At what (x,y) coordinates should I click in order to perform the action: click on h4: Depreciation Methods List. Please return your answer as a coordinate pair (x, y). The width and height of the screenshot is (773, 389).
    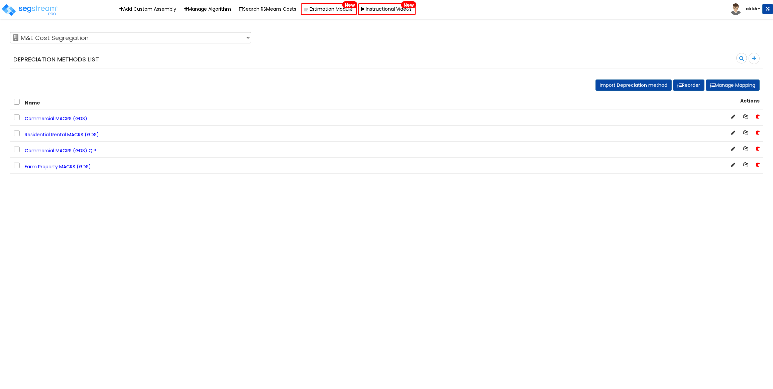
    Looking at the image, I should click on (197, 59).